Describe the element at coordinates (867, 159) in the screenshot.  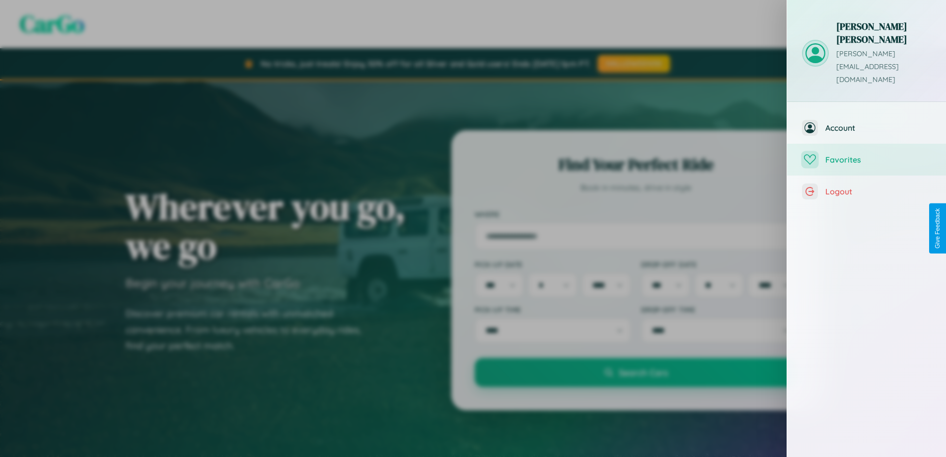
I see `button: Favorites` at that location.